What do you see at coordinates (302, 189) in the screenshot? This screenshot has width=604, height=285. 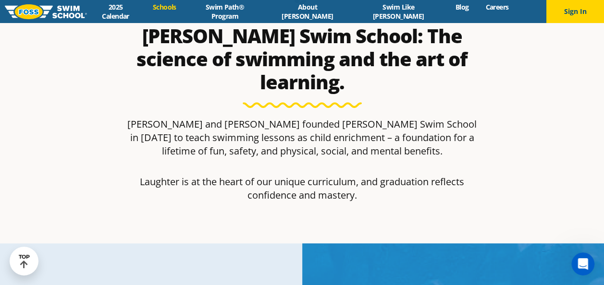 I see `p: Laughter is at the heart of our unique curriculum, and graduation reflects confidence and mastery.` at bounding box center [302, 189].